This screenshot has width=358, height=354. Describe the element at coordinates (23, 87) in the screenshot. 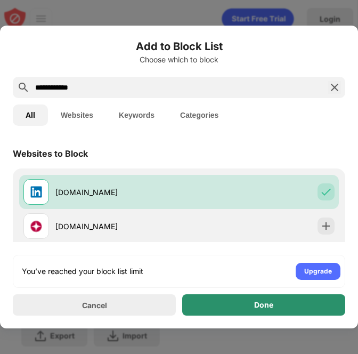

I see `img: search.svg` at that location.